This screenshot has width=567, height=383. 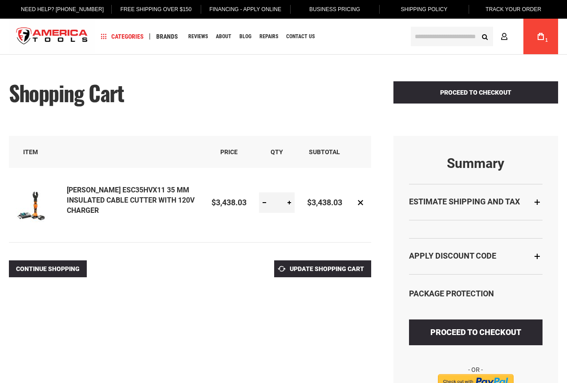 I want to click on span: Subtotal, so click(x=324, y=152).